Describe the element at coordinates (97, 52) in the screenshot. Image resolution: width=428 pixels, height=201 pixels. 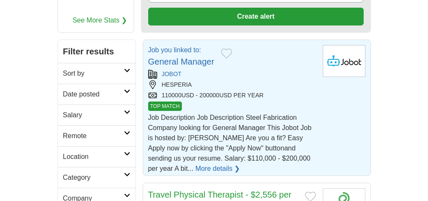
I see `h2: Filter results` at that location.